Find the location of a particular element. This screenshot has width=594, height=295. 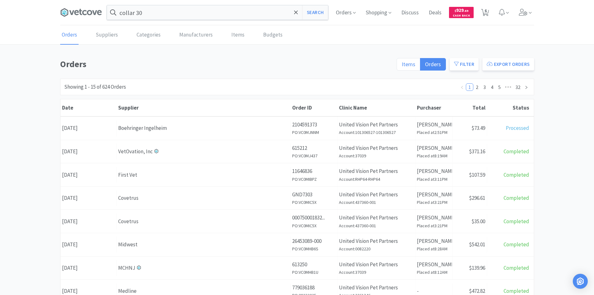

span: Orders is located at coordinates (433, 64).